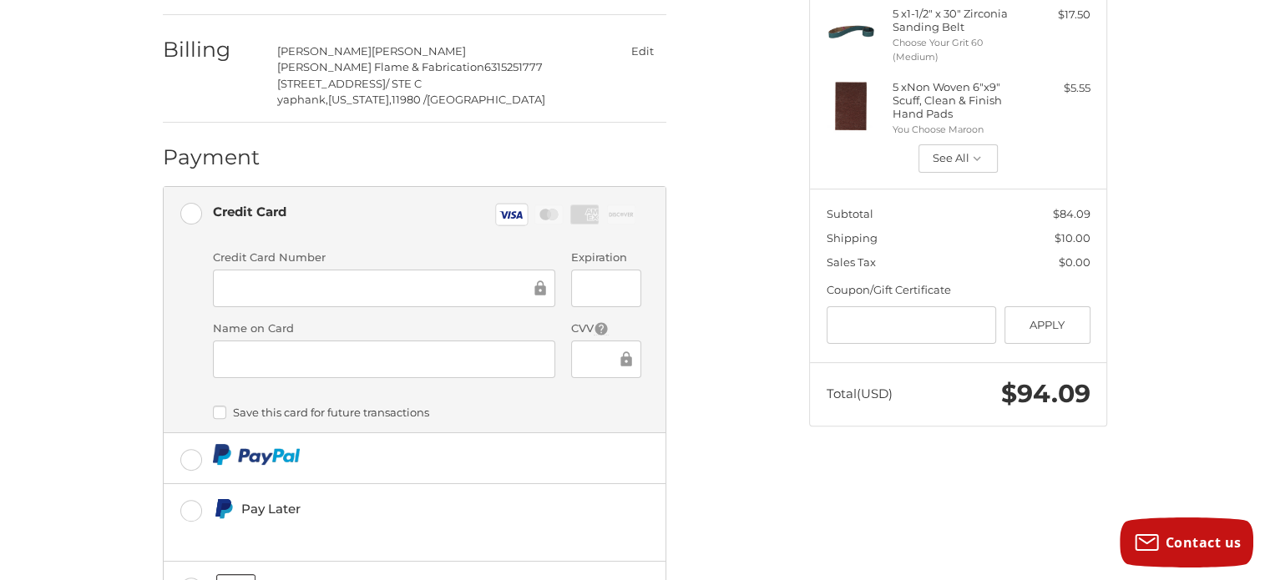 The width and height of the screenshot is (1270, 580). I want to click on div: Credit Card, so click(250, 211).